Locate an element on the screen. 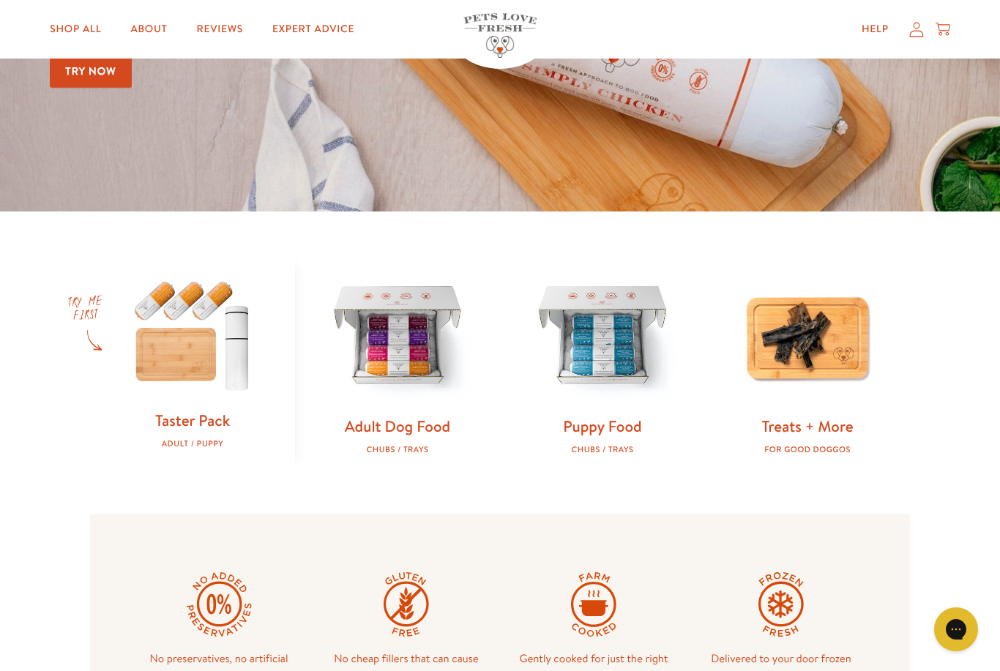 This screenshot has width=1000, height=671. div: For good doggos is located at coordinates (808, 450).